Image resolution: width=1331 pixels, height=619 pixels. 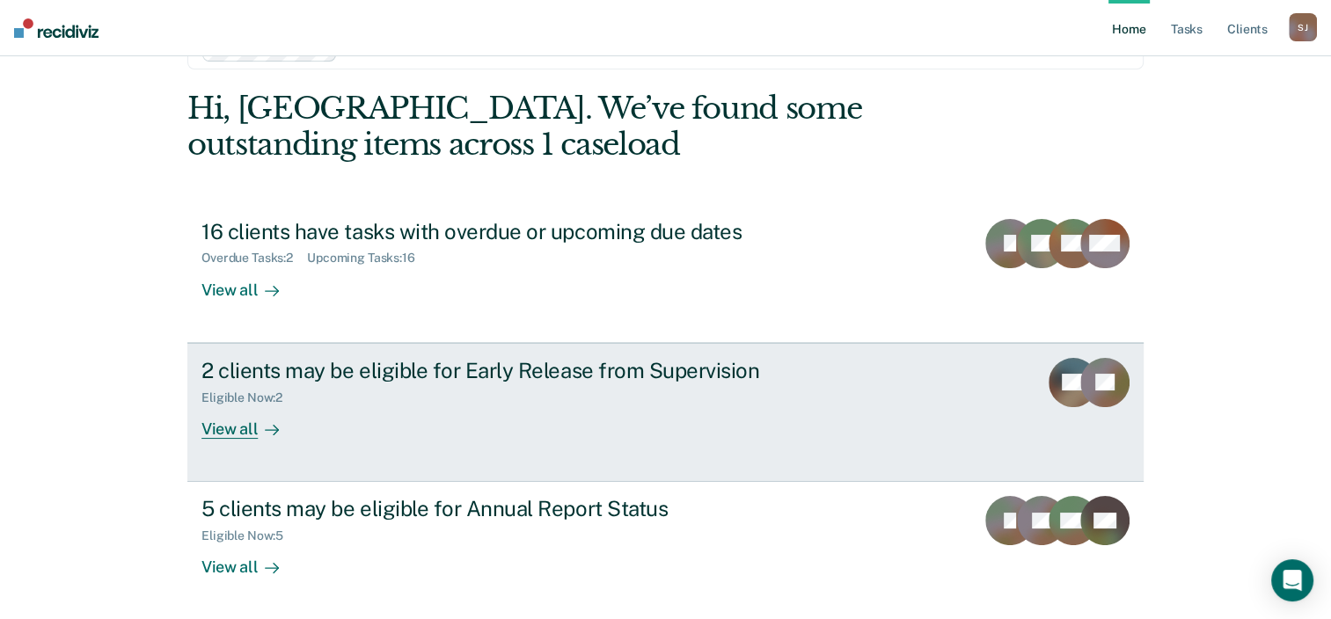 I want to click on div: Overdue Tasks : 2, so click(x=254, y=258).